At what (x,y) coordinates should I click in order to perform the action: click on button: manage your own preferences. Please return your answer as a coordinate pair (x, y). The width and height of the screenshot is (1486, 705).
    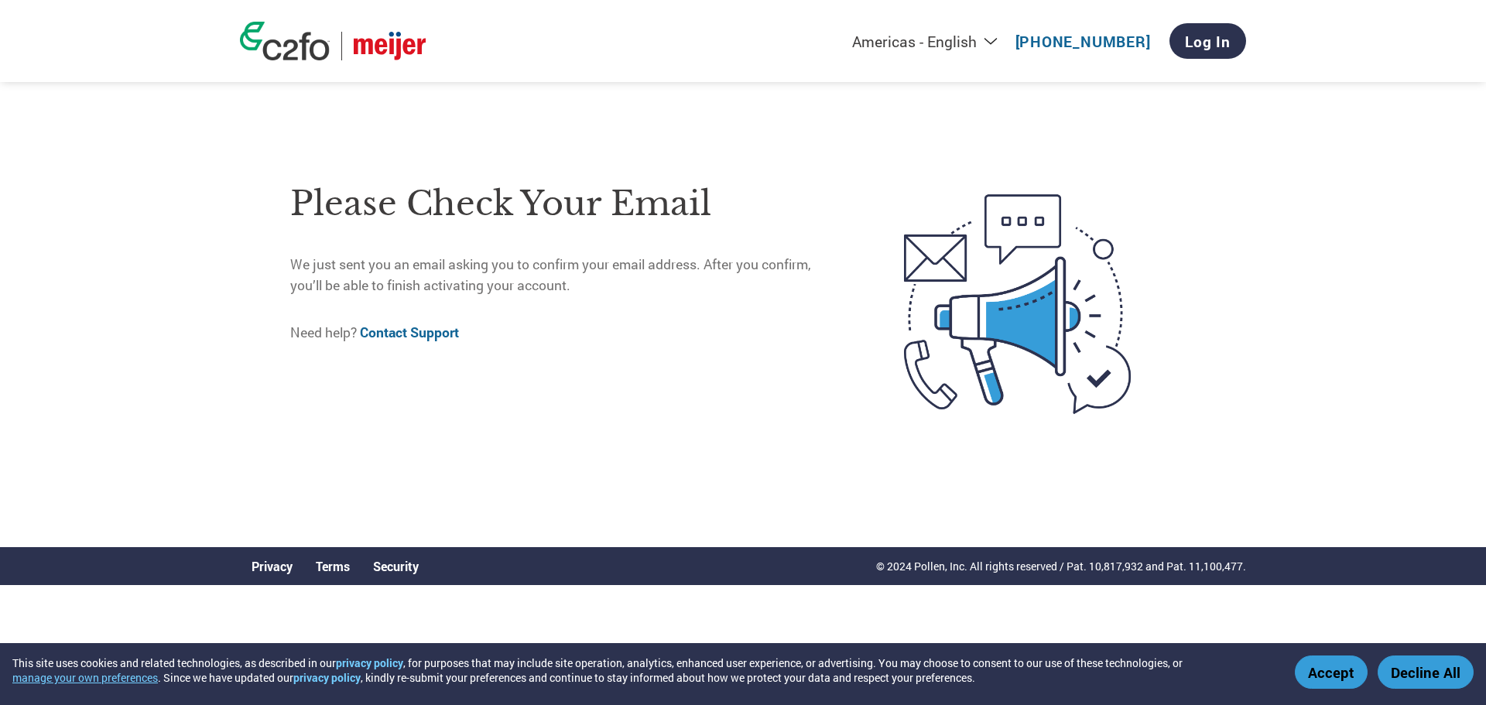
    Looking at the image, I should click on (85, 677).